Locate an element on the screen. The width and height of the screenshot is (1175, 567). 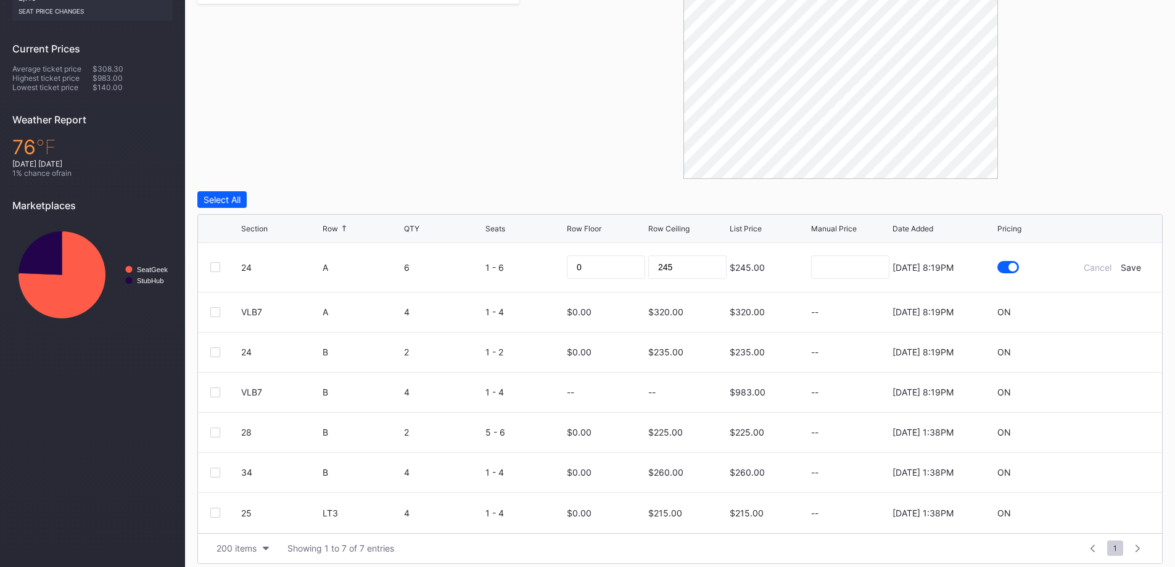
div: $308.30 is located at coordinates (133, 68).